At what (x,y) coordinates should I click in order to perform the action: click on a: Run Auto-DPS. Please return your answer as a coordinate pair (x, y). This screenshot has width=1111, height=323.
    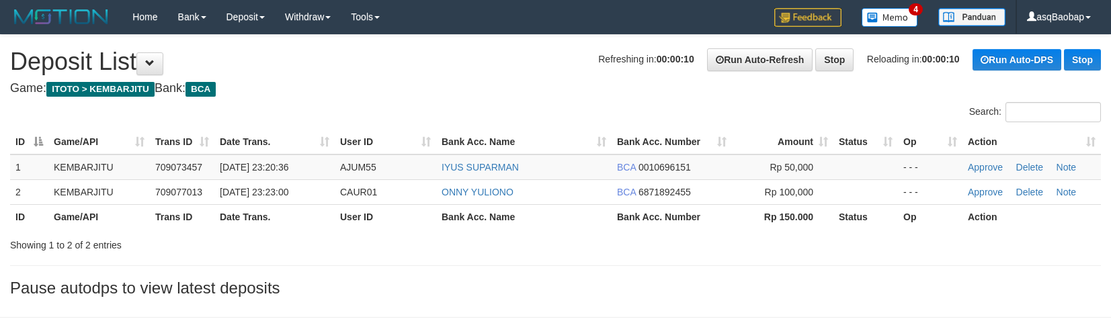
    Looking at the image, I should click on (1017, 60).